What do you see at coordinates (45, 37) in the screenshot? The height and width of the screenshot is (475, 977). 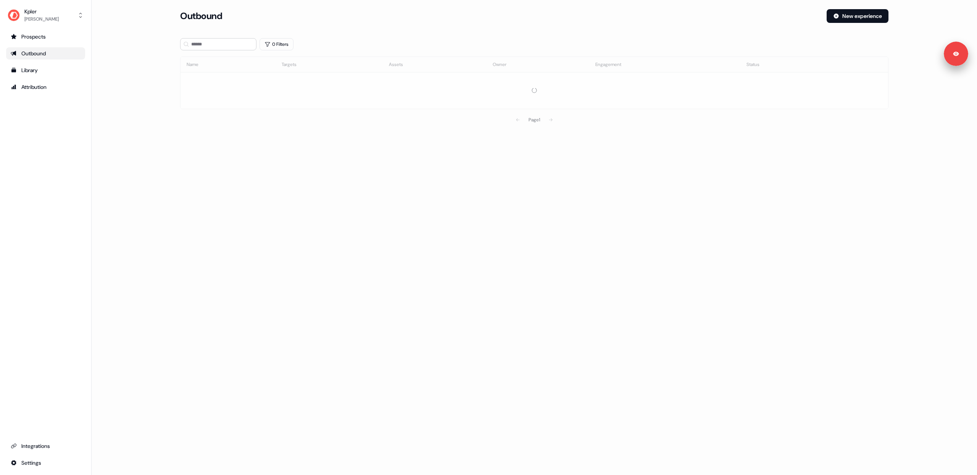 I see `a: Go to prospects` at bounding box center [45, 37].